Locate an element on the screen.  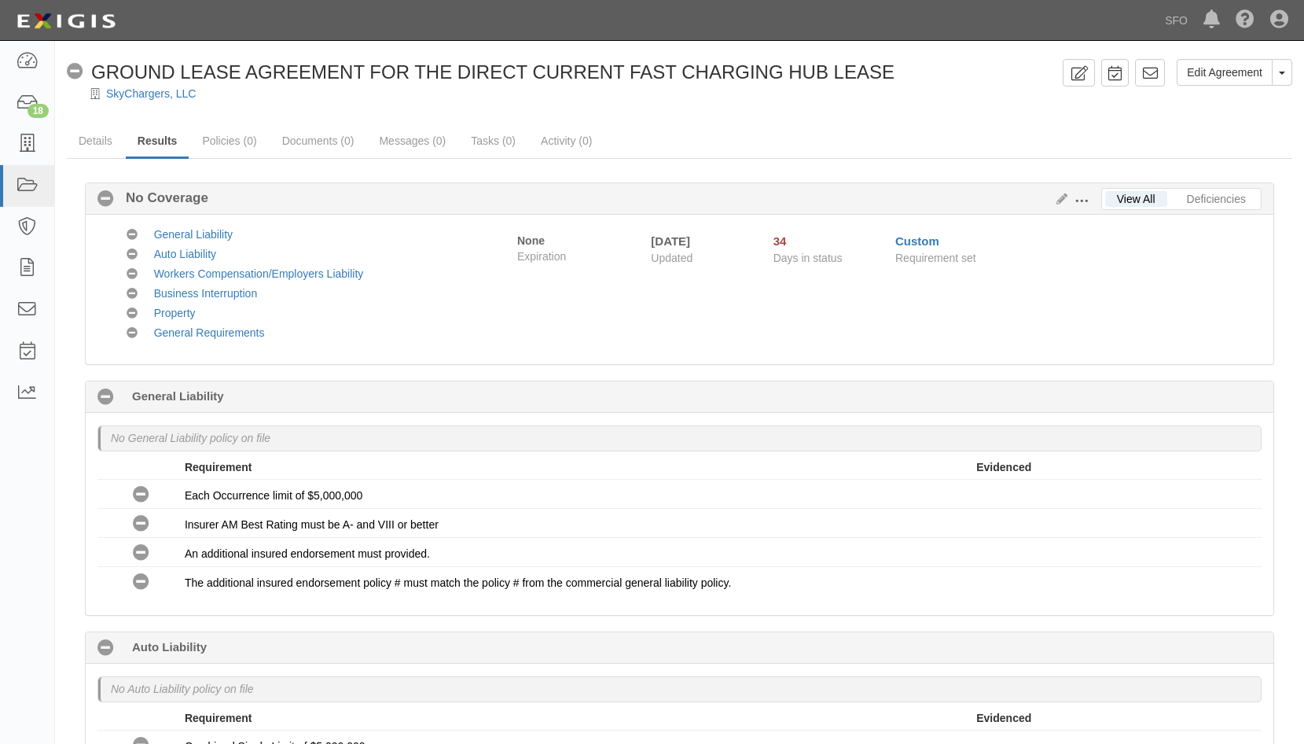
span: Insurer AM Best Rating must be A- and VIII or better is located at coordinates (311, 524).